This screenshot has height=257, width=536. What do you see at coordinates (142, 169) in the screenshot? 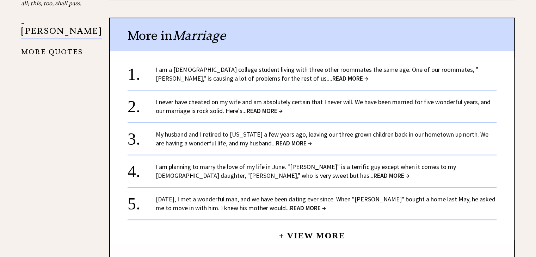
I see `div: 4.` at bounding box center [142, 169].